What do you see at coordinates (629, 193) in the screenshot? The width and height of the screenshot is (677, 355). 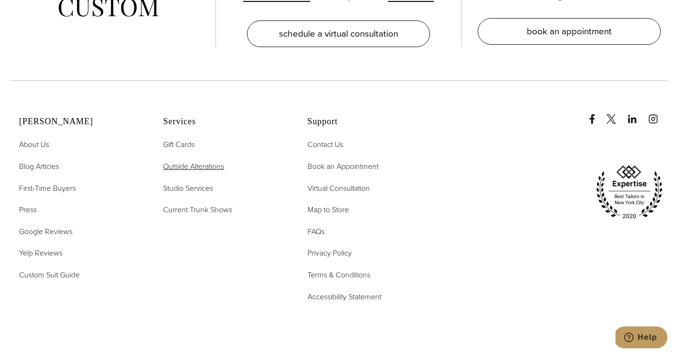 I see `img: expertise, best tailors in new york city 2020` at bounding box center [629, 193].